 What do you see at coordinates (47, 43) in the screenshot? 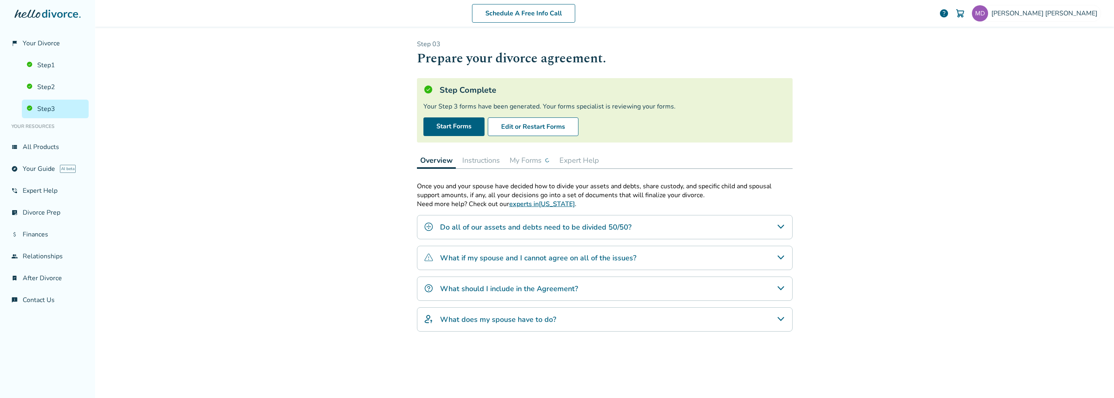
I see `a: flag_2Your Divorce` at bounding box center [47, 43].